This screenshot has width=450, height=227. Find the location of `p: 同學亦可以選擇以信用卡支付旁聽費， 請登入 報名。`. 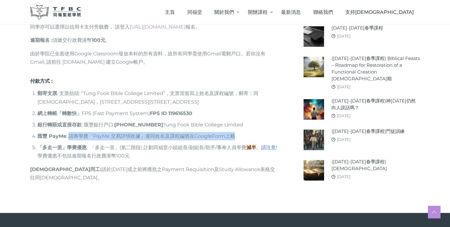

p: 同學亦可以選擇以信用卡支付旁聽費， 請登入 報名。 is located at coordinates (155, 27).